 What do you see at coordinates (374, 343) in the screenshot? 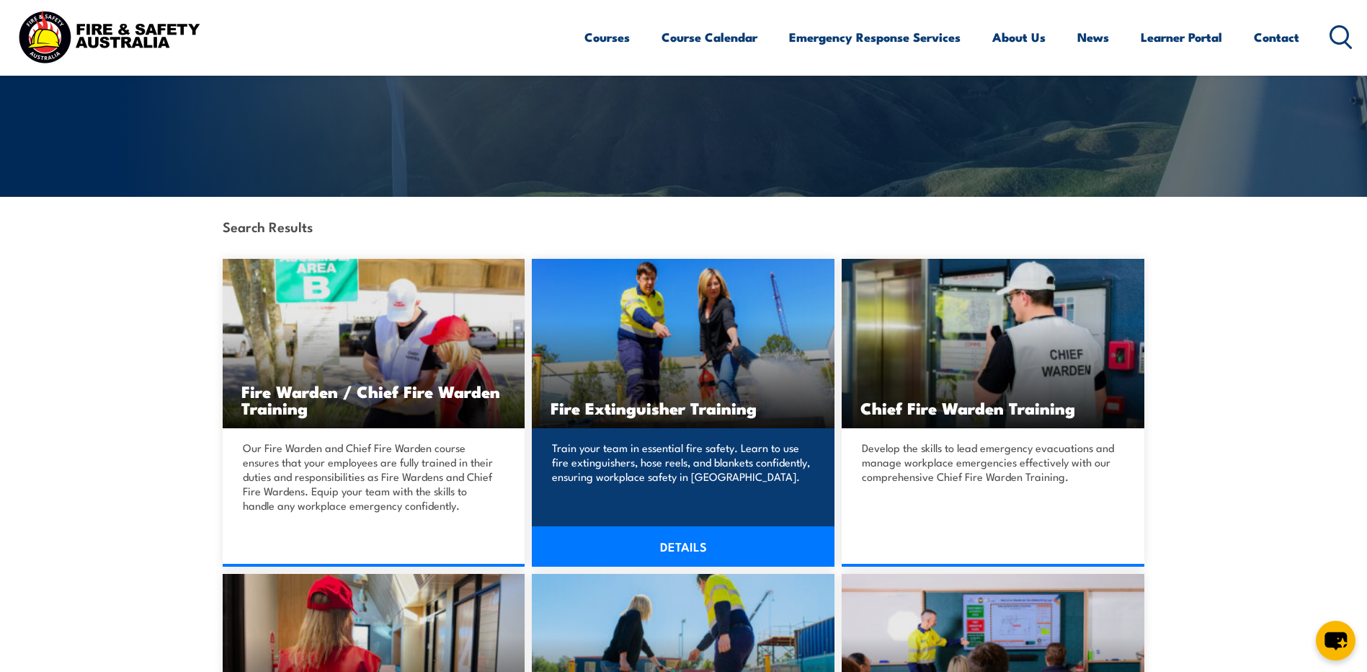
I see `a: Fire Warden / Chief Fire Warden Training` at bounding box center [374, 343].